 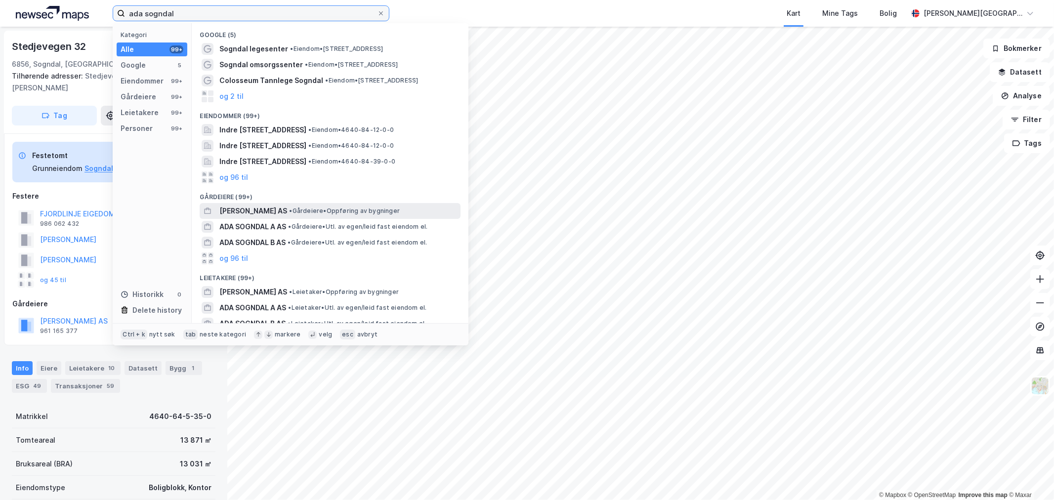 I want to click on div: 5, so click(x=179, y=65).